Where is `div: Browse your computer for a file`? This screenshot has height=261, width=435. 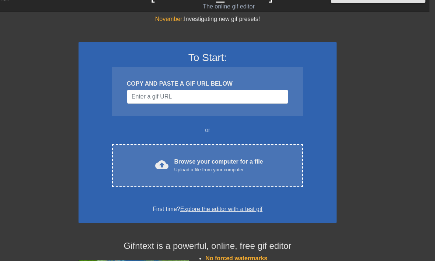
div: Browse your computer for a file is located at coordinates (218, 166).